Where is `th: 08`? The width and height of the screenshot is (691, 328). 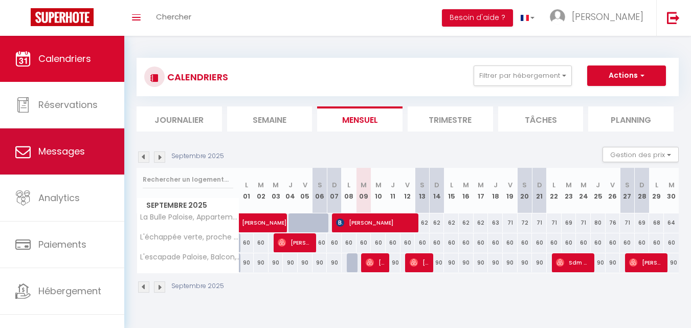 th: 08 is located at coordinates (349, 190).